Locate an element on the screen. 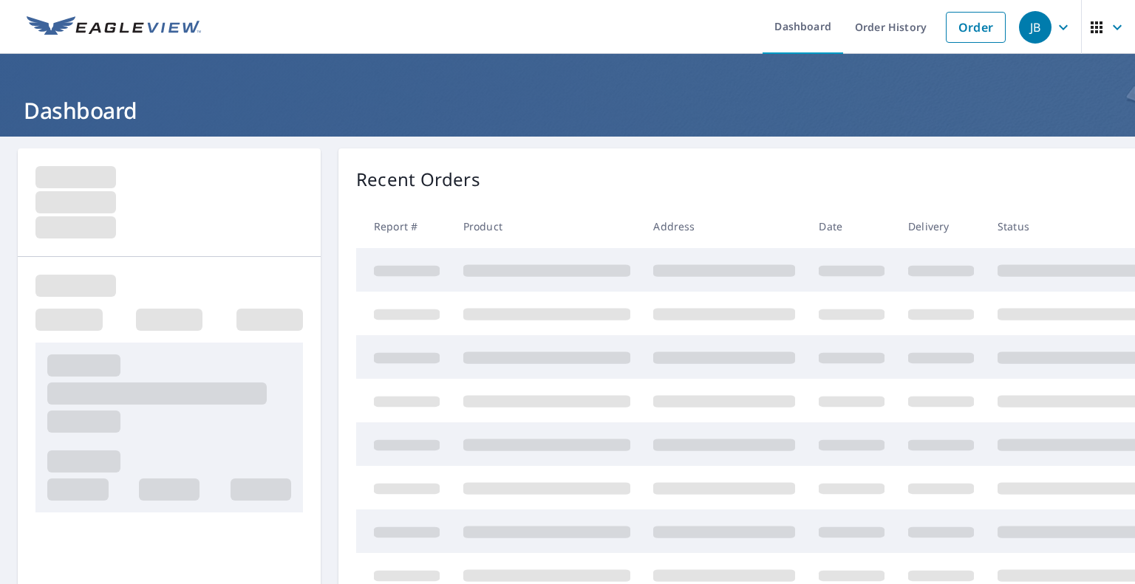 This screenshot has width=1135, height=584. h1: Dashboard is located at coordinates (567, 110).